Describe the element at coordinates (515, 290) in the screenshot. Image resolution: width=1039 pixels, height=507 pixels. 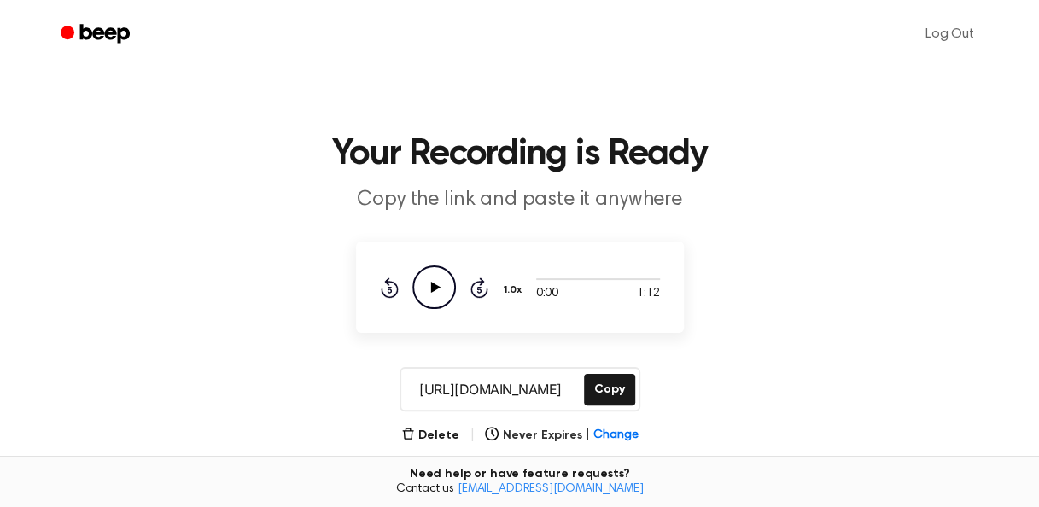
I see `button: 1.0x` at that location.